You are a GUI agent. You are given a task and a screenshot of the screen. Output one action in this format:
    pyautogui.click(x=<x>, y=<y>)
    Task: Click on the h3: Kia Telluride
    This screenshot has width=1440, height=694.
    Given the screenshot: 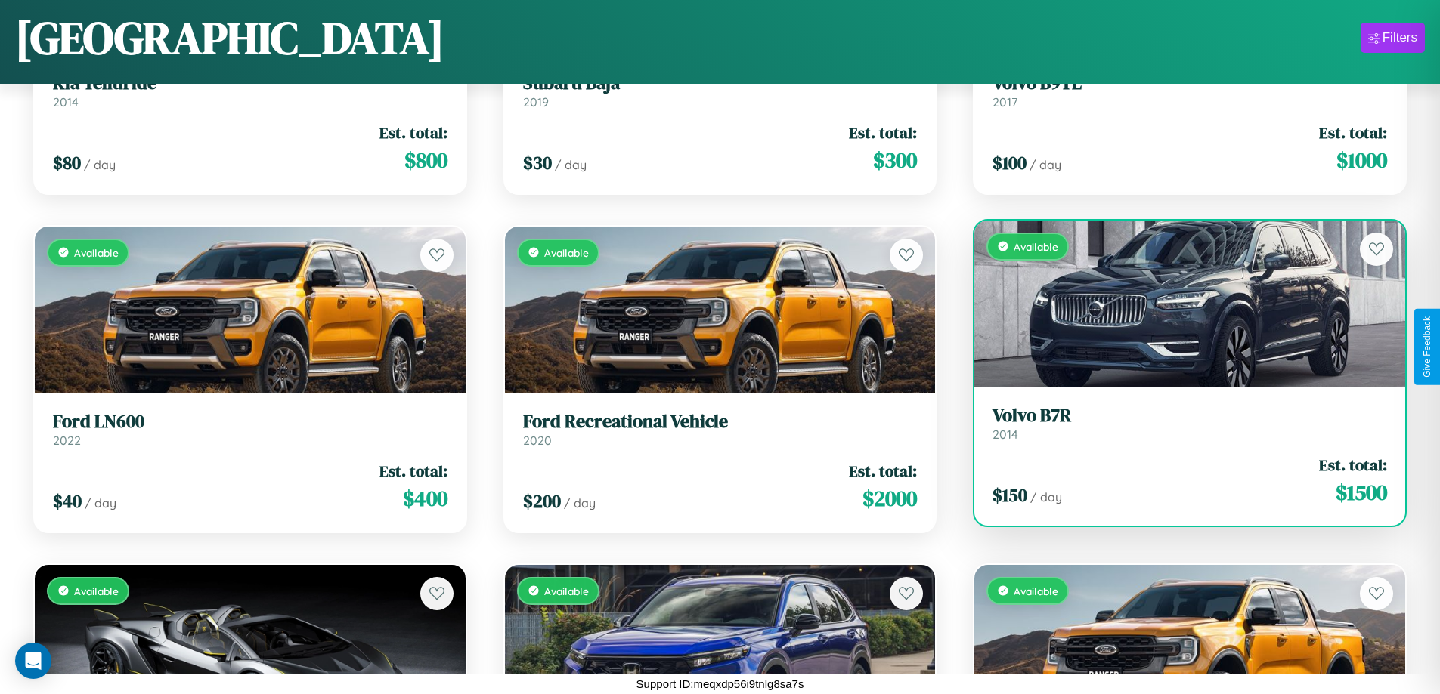 What is the action you would take?
    pyautogui.click(x=250, y=83)
    